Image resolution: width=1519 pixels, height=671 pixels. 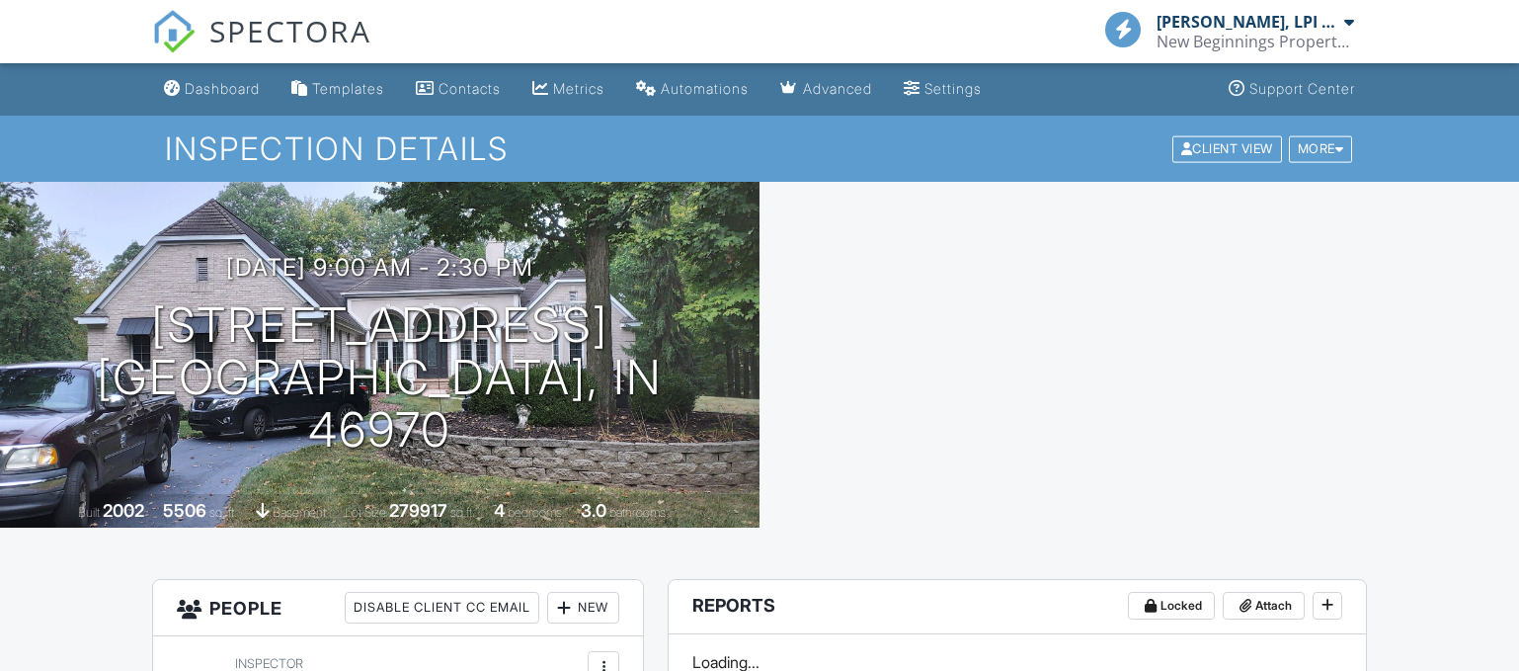 I want to click on a: Metrics, so click(x=568, y=89).